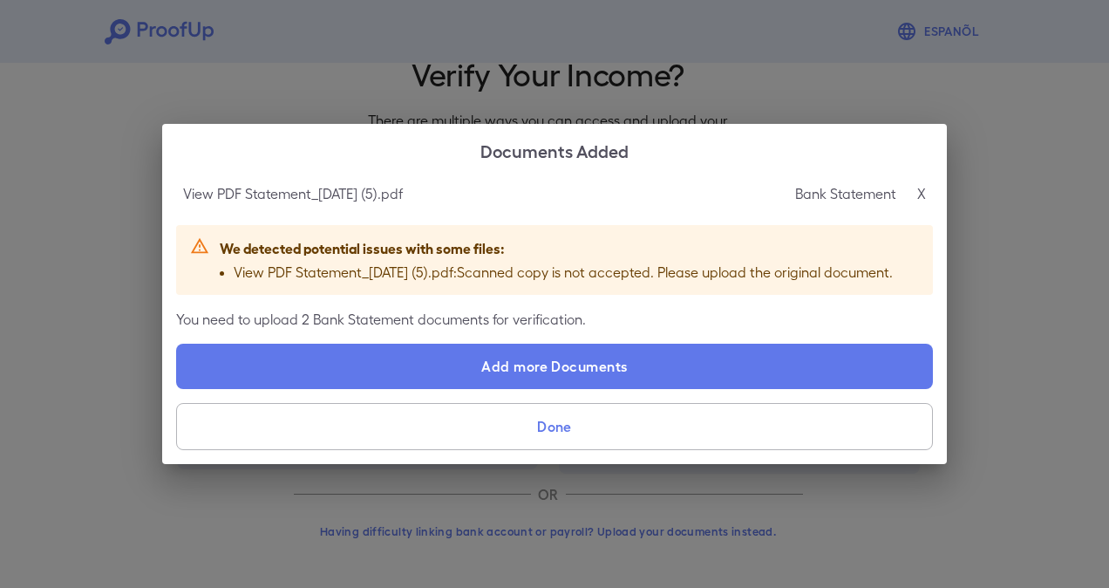  I want to click on p: We detected potential issues with some files:, so click(556, 248).